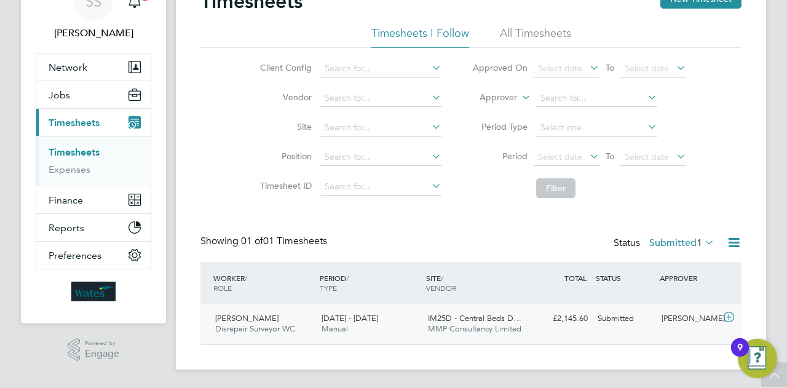 Image resolution: width=787 pixels, height=388 pixels. I want to click on span: Summer Sampson, so click(93, 33).